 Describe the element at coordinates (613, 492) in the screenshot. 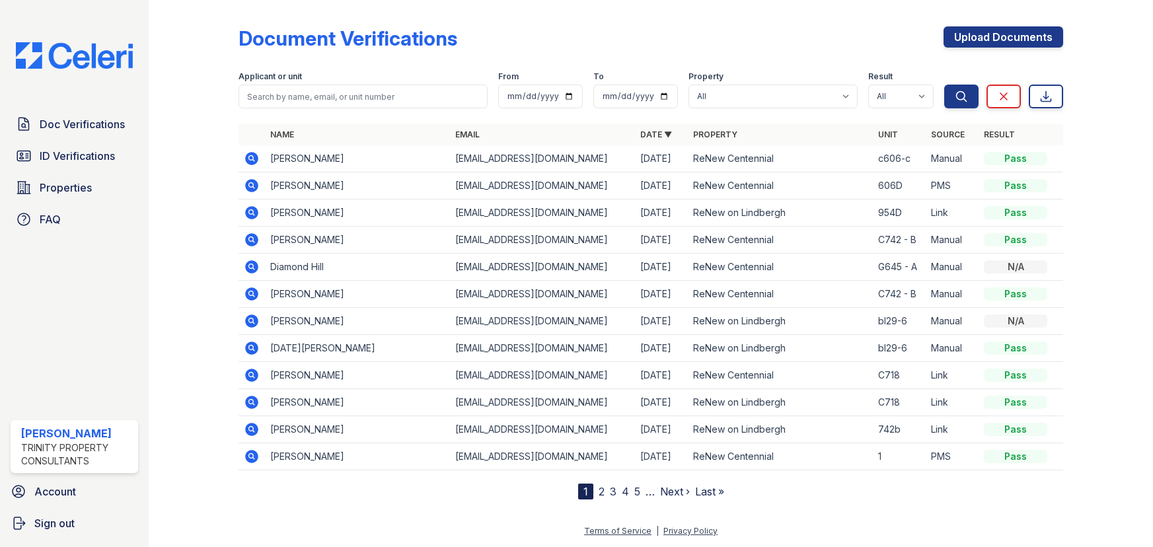

I see `a: 3` at that location.